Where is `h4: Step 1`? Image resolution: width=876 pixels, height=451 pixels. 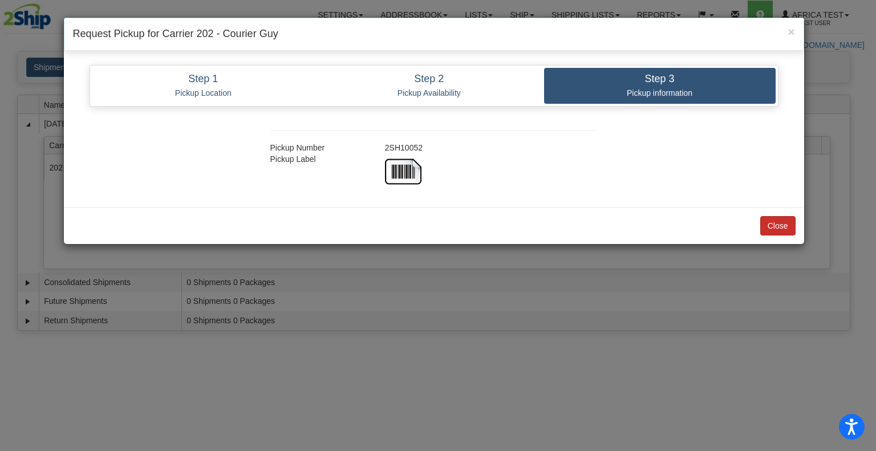
h4: Step 1 is located at coordinates (204, 79).